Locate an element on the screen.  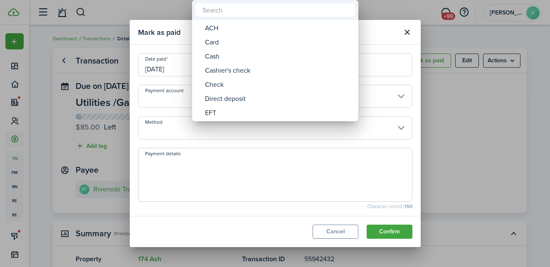
div: Direct deposit is located at coordinates (278, 99).